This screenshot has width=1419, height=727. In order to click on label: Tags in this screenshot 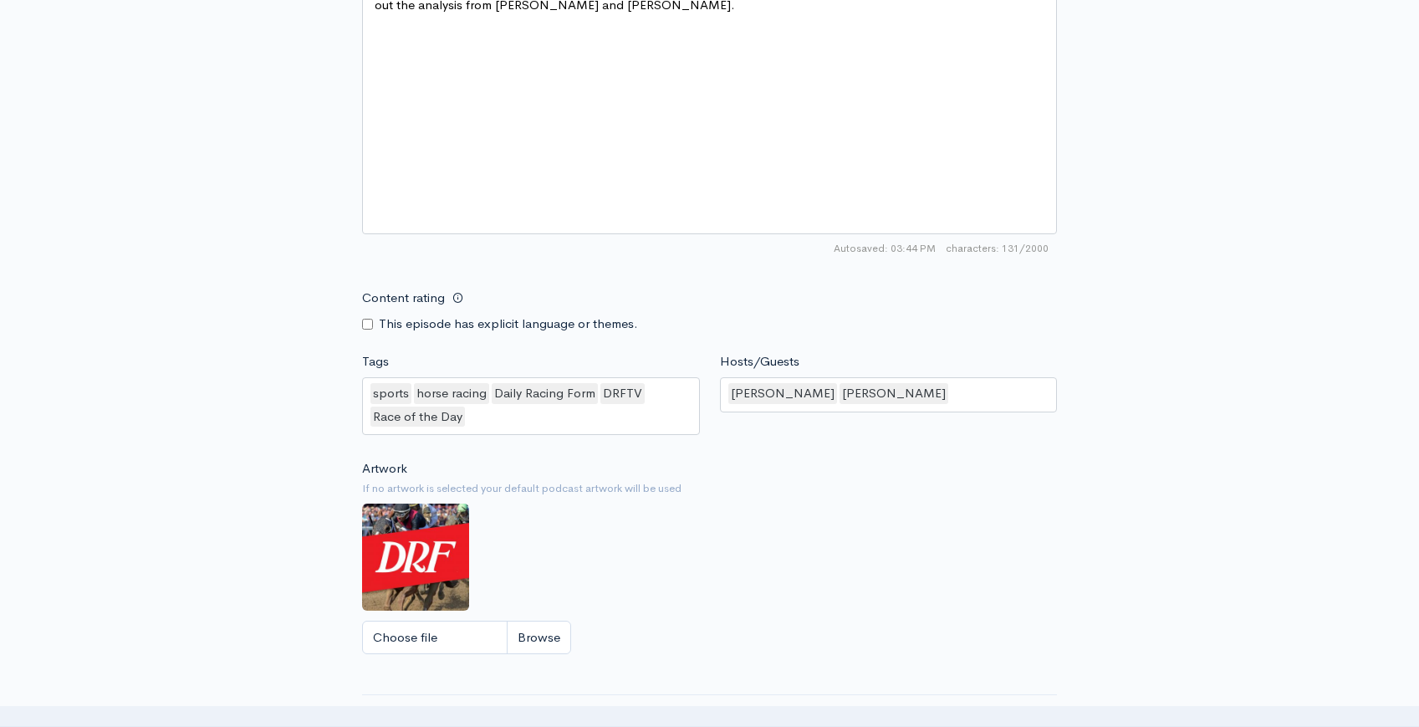, I will do `click(375, 361)`.